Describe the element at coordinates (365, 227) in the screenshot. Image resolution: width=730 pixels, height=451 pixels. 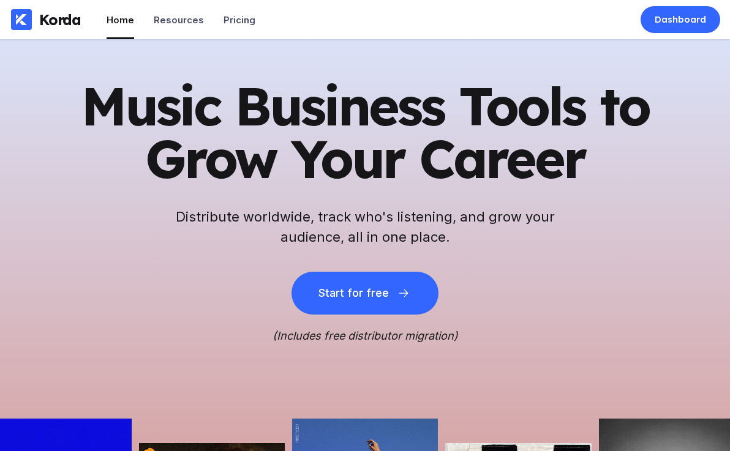
I see `h2: Distribute worldwide, track who's listening, and grow your audience, all in one place.` at that location.